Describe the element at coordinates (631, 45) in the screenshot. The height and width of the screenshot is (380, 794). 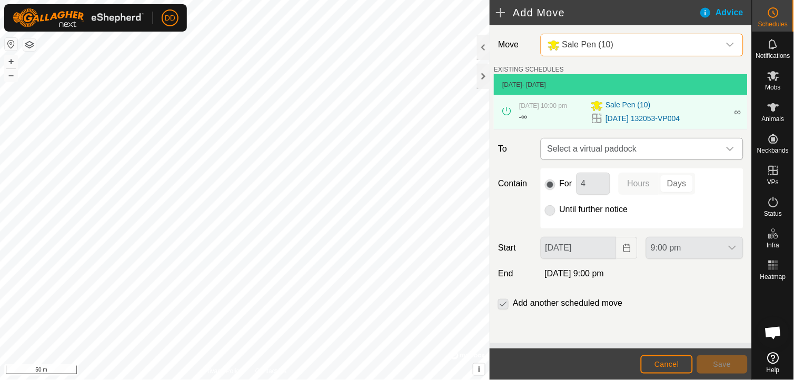
I see `span: Sale Pen` at that location.